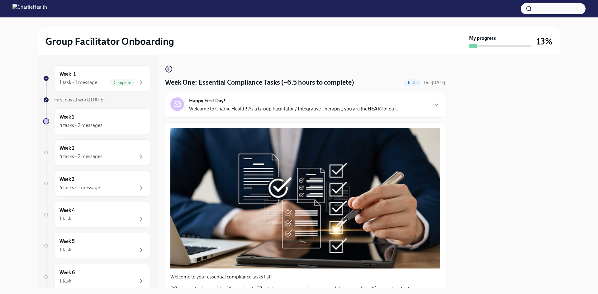  Describe the element at coordinates (294, 109) in the screenshot. I see `p: Welcome to Charlie Health! As a Group Facilitator / Integrative Therapist, you are the of our...` at that location.